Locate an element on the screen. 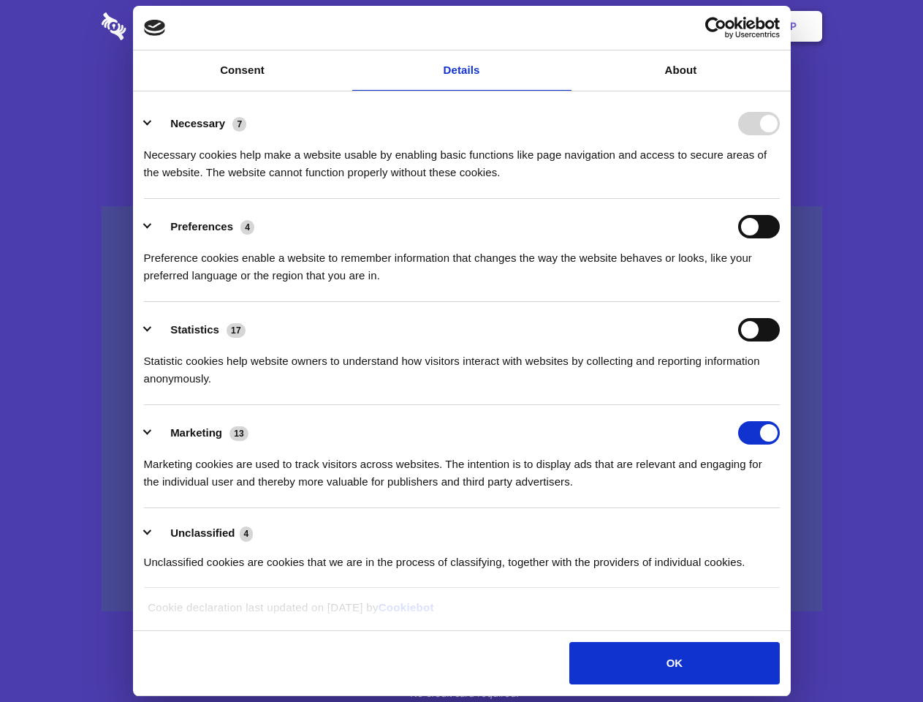 The width and height of the screenshot is (923, 702). span: 7 is located at coordinates (239, 124).